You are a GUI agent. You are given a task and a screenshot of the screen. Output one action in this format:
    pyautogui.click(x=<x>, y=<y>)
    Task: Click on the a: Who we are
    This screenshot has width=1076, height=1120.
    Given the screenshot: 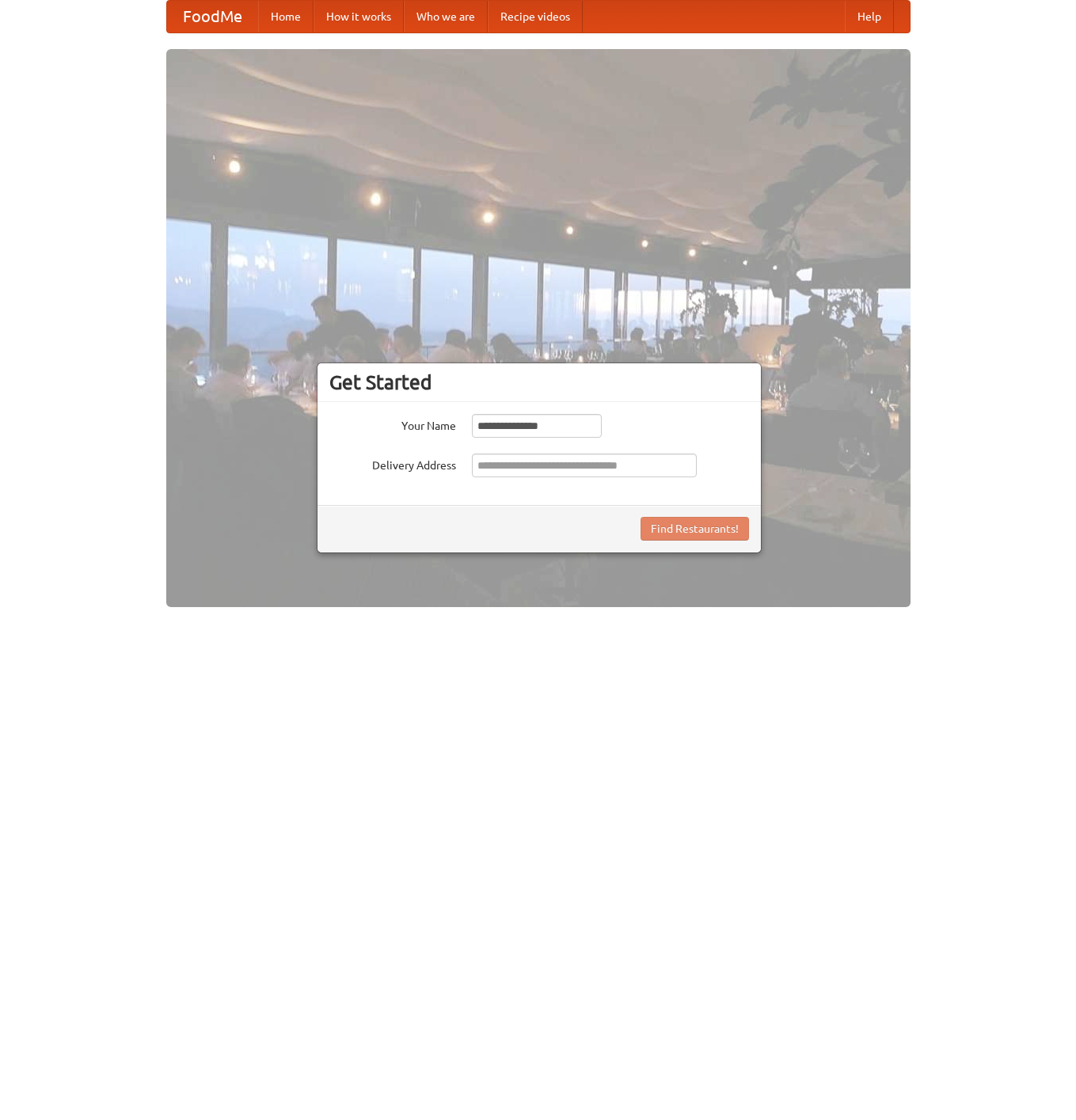 What is the action you would take?
    pyautogui.click(x=445, y=17)
    